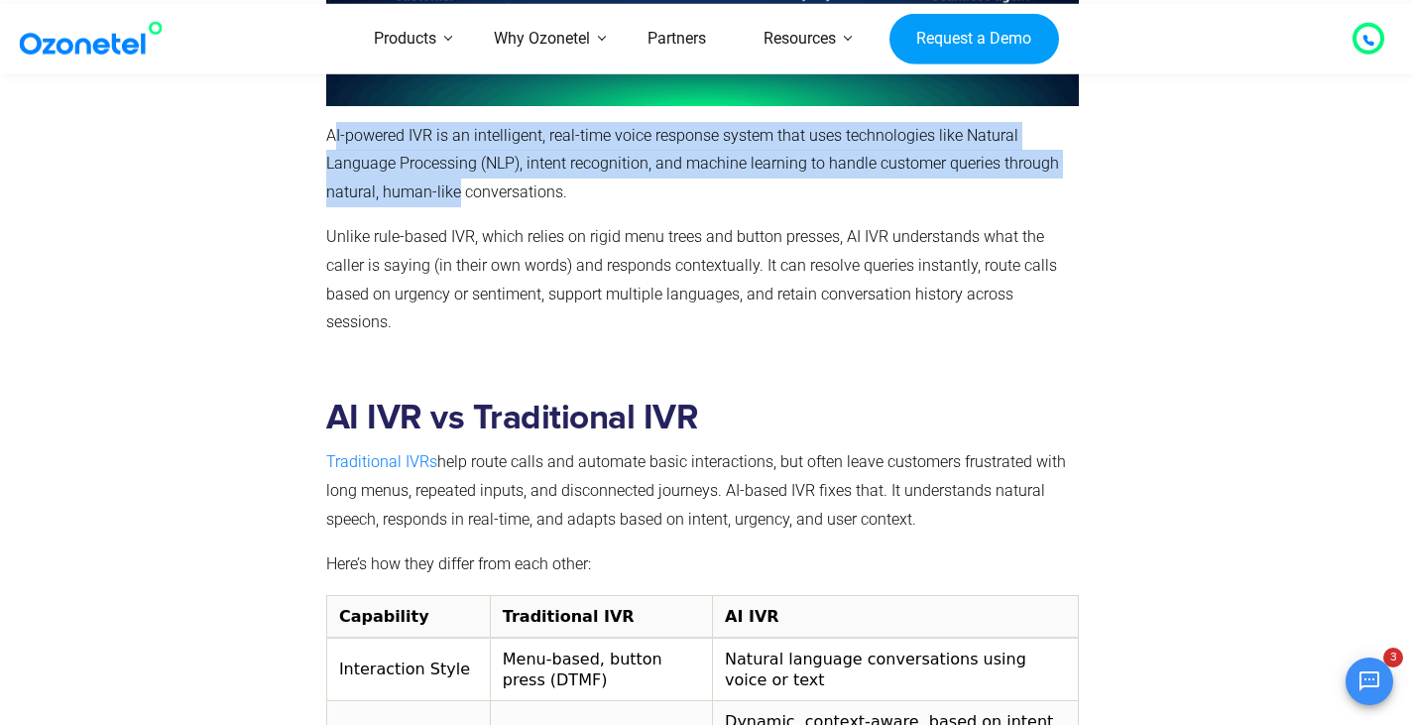  What do you see at coordinates (702, 491) in the screenshot?
I see `p: help route calls and automate basic interactions, but often leave customers frustrated with long ...` at bounding box center [702, 491].